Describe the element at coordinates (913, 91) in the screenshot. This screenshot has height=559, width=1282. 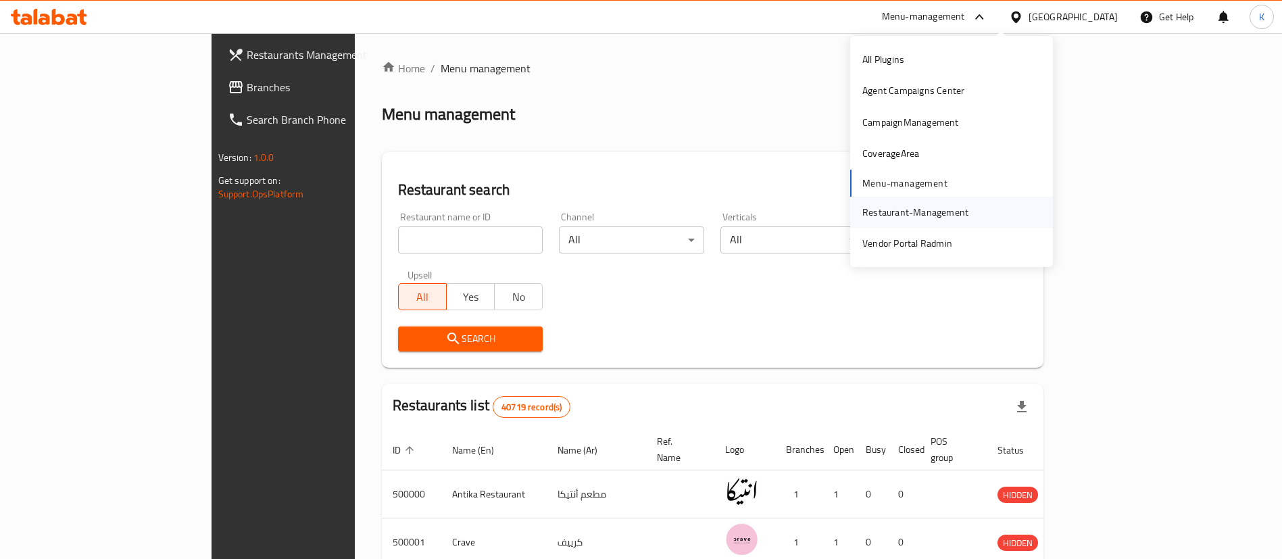
I see `div: Agent Campaigns Center` at that location.